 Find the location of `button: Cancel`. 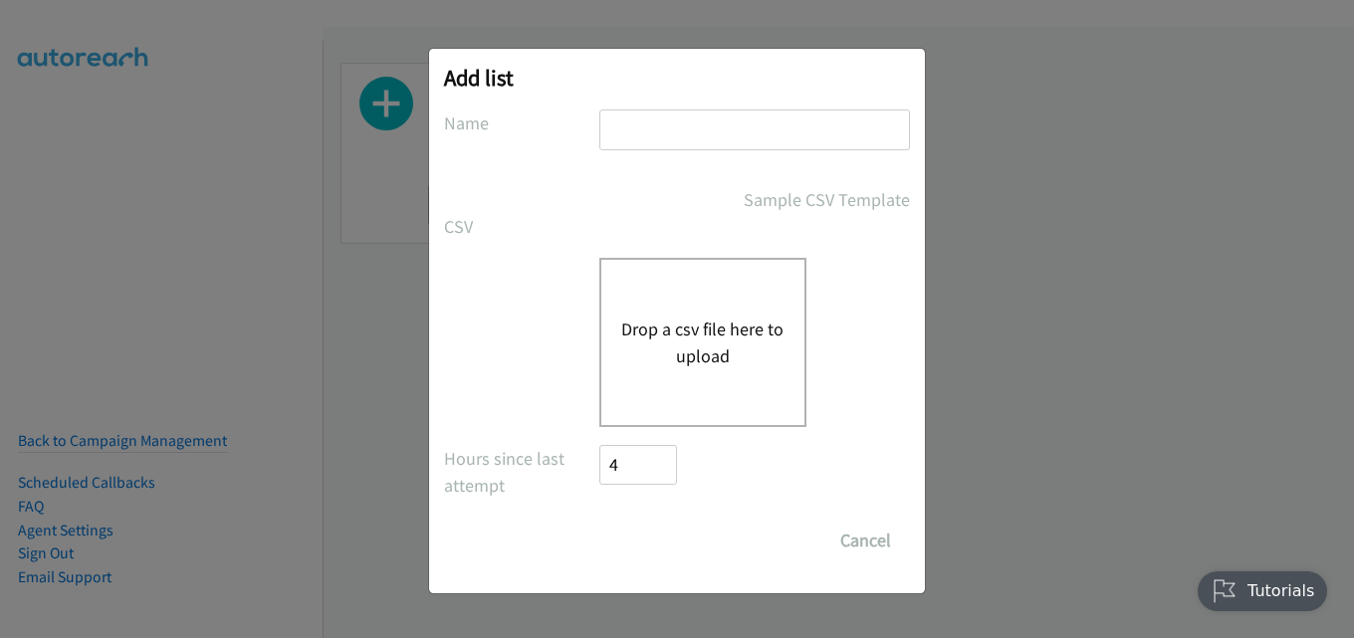

button: Cancel is located at coordinates (865, 541).